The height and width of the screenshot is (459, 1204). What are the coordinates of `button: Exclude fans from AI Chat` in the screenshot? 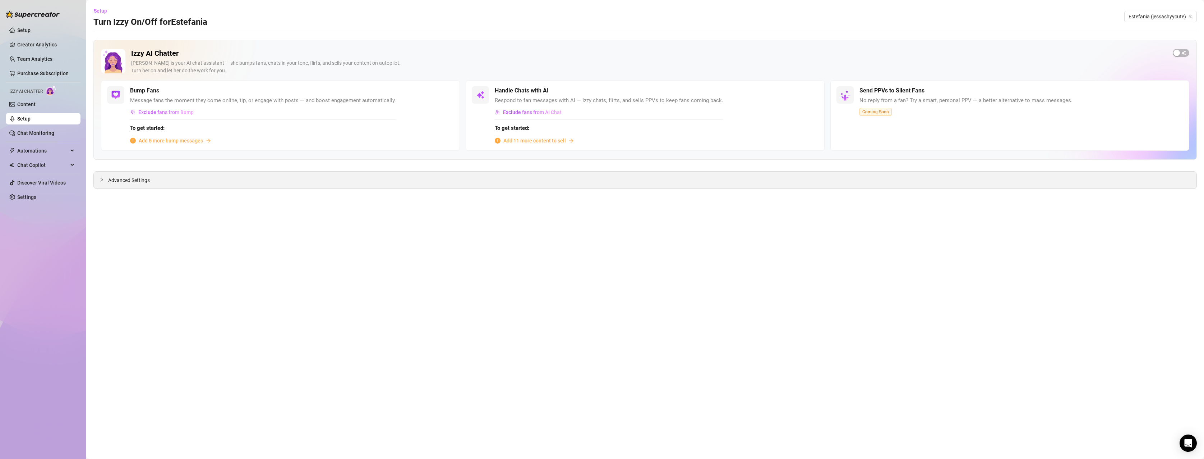 It's located at (528, 112).